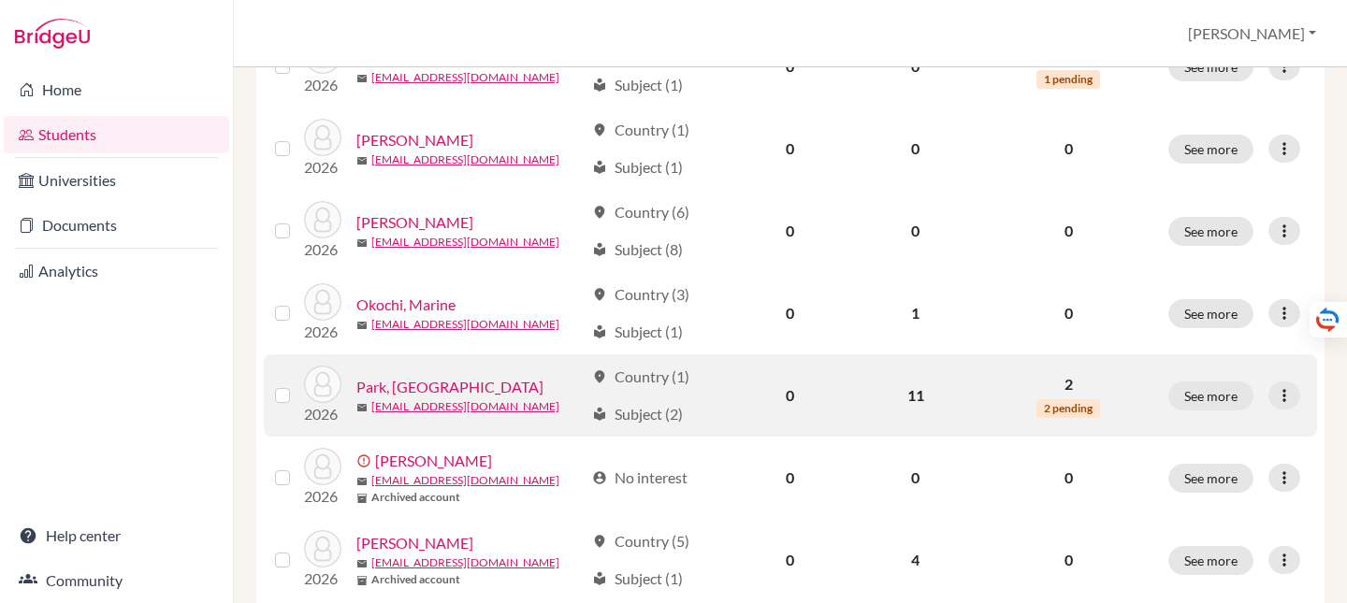  What do you see at coordinates (641, 542) in the screenshot?
I see `div: Country (5)` at bounding box center [641, 542].